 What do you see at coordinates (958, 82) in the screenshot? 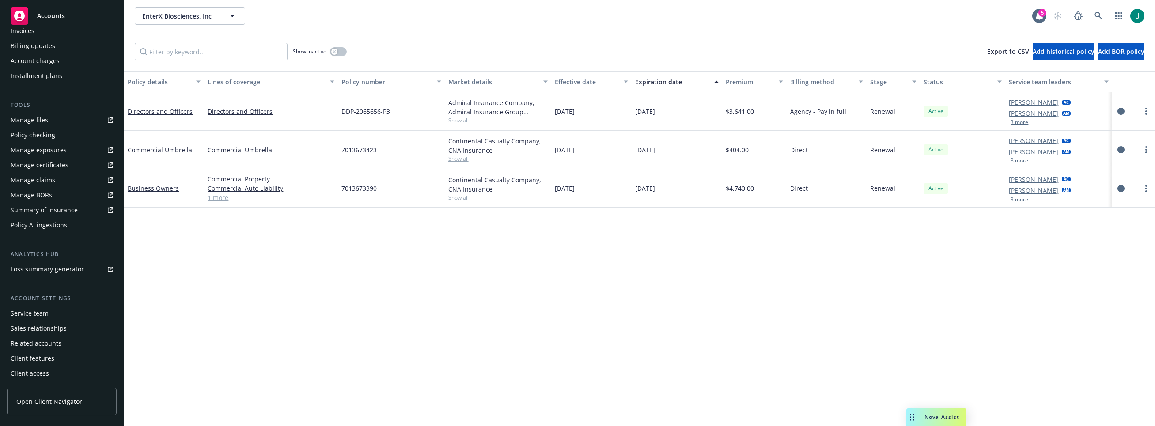
I see `div: Status` at bounding box center [958, 82].